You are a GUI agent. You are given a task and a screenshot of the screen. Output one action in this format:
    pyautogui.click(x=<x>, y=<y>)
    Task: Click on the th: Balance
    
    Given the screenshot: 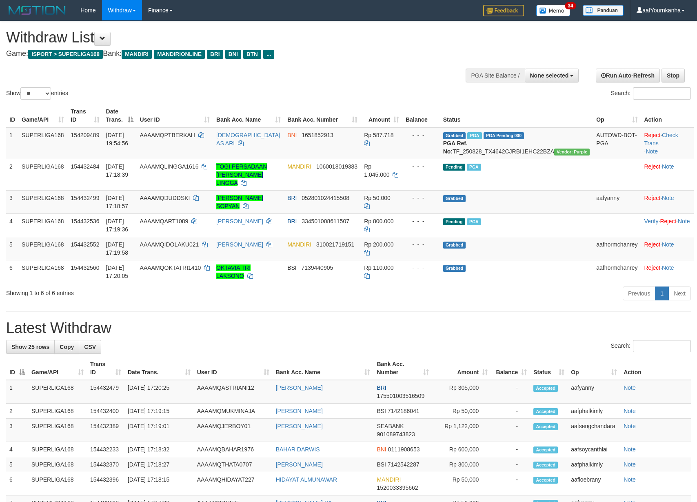 What is the action you would take?
    pyautogui.click(x=421, y=116)
    